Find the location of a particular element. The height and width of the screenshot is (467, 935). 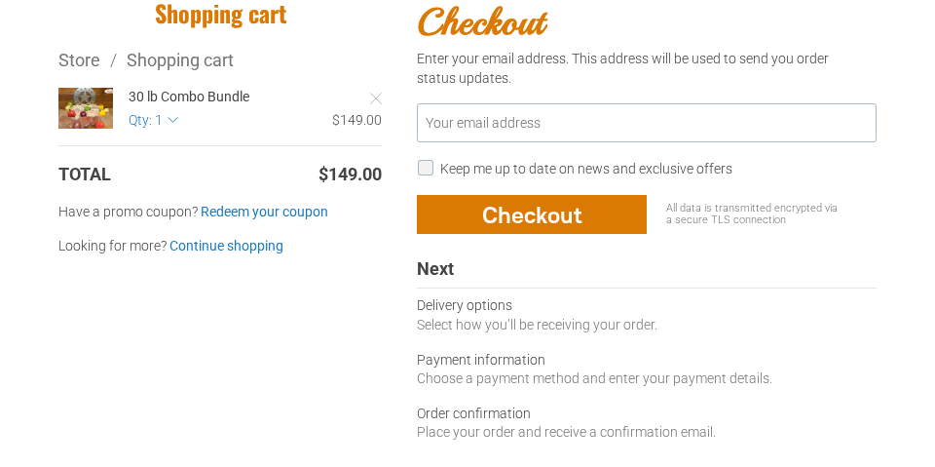

a: Redeem your coupon is located at coordinates (264, 212).